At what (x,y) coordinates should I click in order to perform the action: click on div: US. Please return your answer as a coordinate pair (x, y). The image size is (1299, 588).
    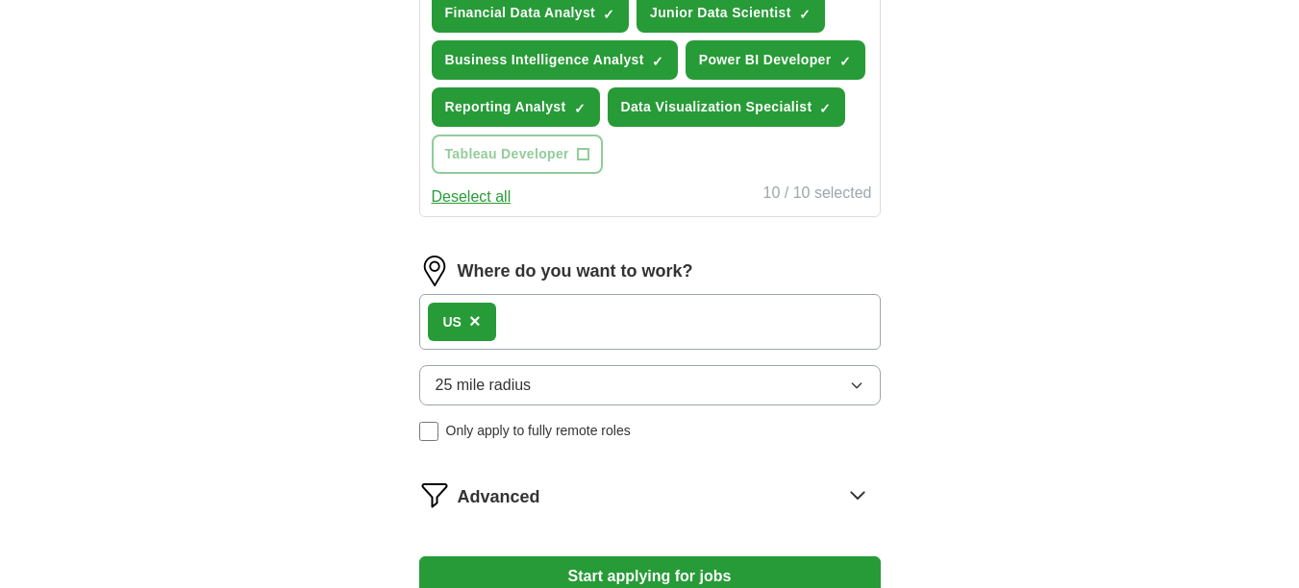
    Looking at the image, I should click on (452, 322).